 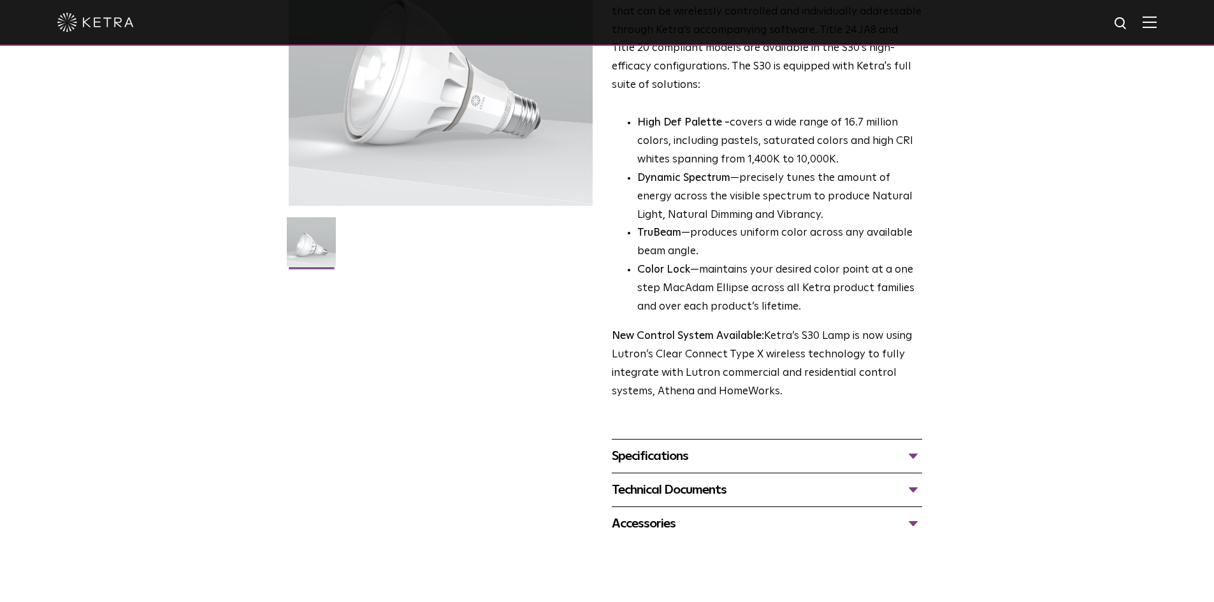 What do you see at coordinates (659, 233) in the screenshot?
I see `strong: TruBeam` at bounding box center [659, 233].